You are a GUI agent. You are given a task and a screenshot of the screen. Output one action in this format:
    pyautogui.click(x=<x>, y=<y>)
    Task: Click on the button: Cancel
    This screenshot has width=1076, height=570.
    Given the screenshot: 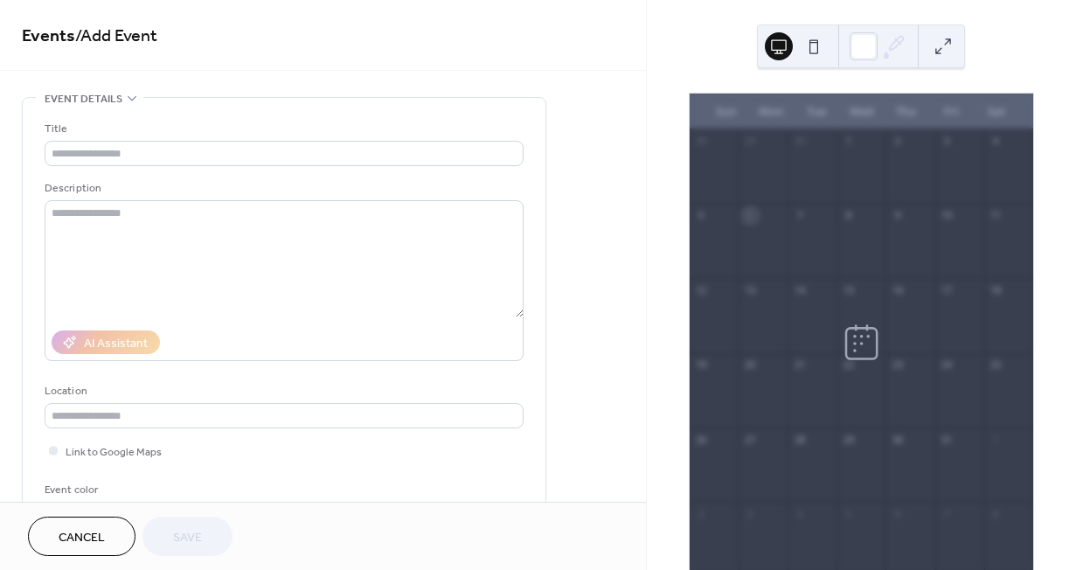 What is the action you would take?
    pyautogui.click(x=81, y=536)
    